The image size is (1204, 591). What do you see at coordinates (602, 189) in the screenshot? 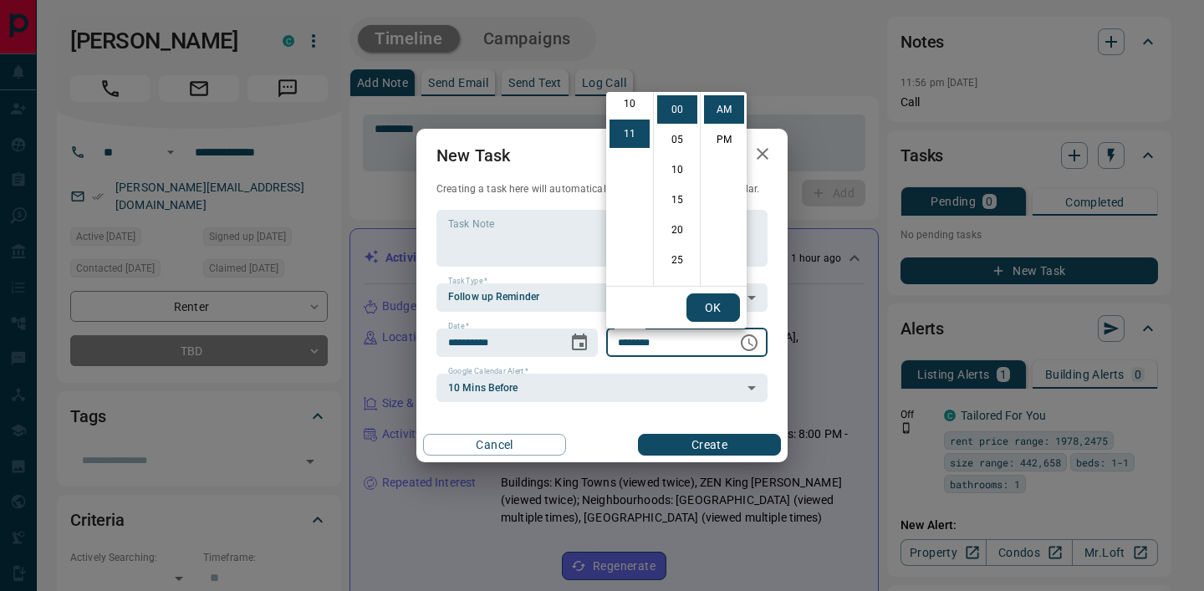
I see `p: Creating a task here will automatically add it to your Google Calendar.` at bounding box center [602, 189].